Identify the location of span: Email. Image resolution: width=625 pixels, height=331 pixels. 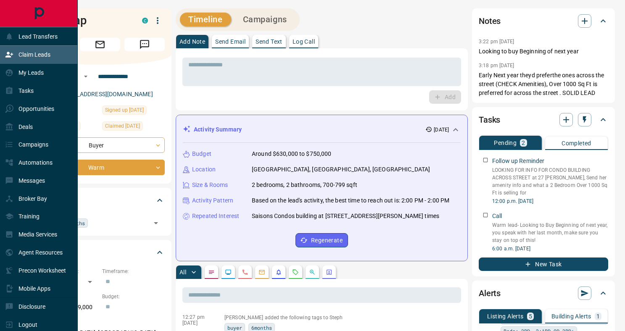
(100, 45).